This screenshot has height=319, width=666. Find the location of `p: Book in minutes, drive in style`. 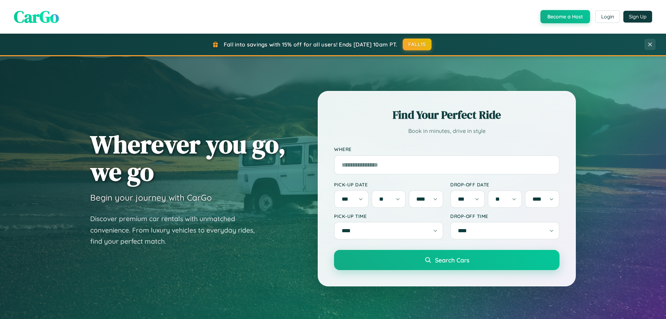

p: Book in minutes, drive in style is located at coordinates (447, 131).